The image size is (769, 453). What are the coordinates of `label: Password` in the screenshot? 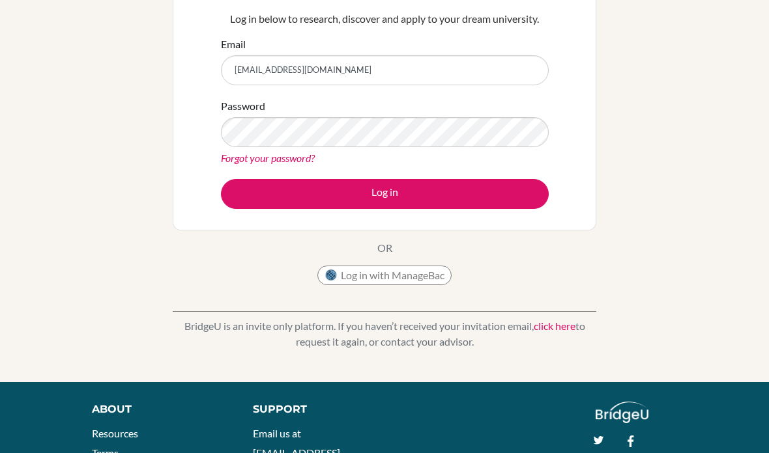 It's located at (243, 106).